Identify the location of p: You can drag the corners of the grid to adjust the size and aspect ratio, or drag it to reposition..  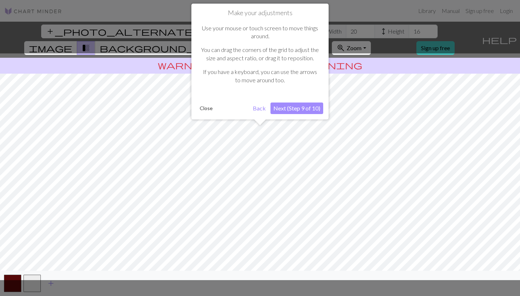
(260, 54).